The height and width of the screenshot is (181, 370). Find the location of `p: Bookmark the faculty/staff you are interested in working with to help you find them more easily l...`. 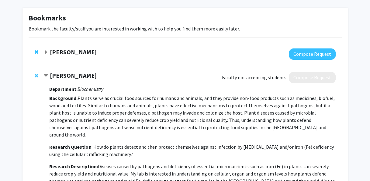

p: Bookmark the faculty/staff you are interested in working with to help you find them more easily l... is located at coordinates (185, 29).